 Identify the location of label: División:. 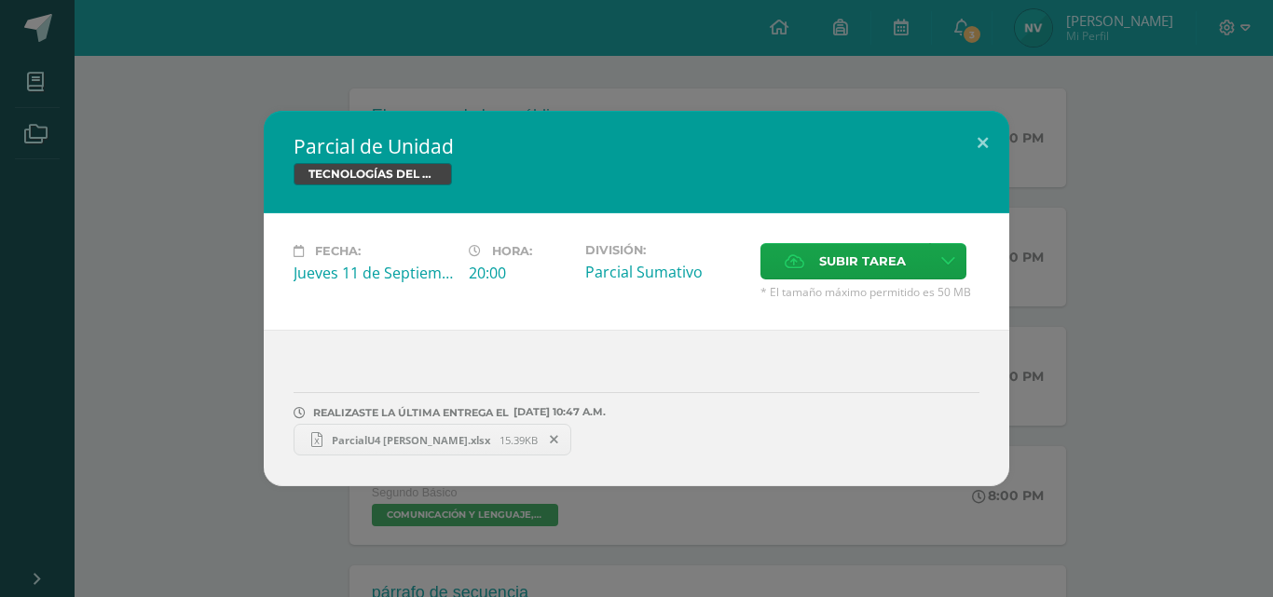
(665, 250).